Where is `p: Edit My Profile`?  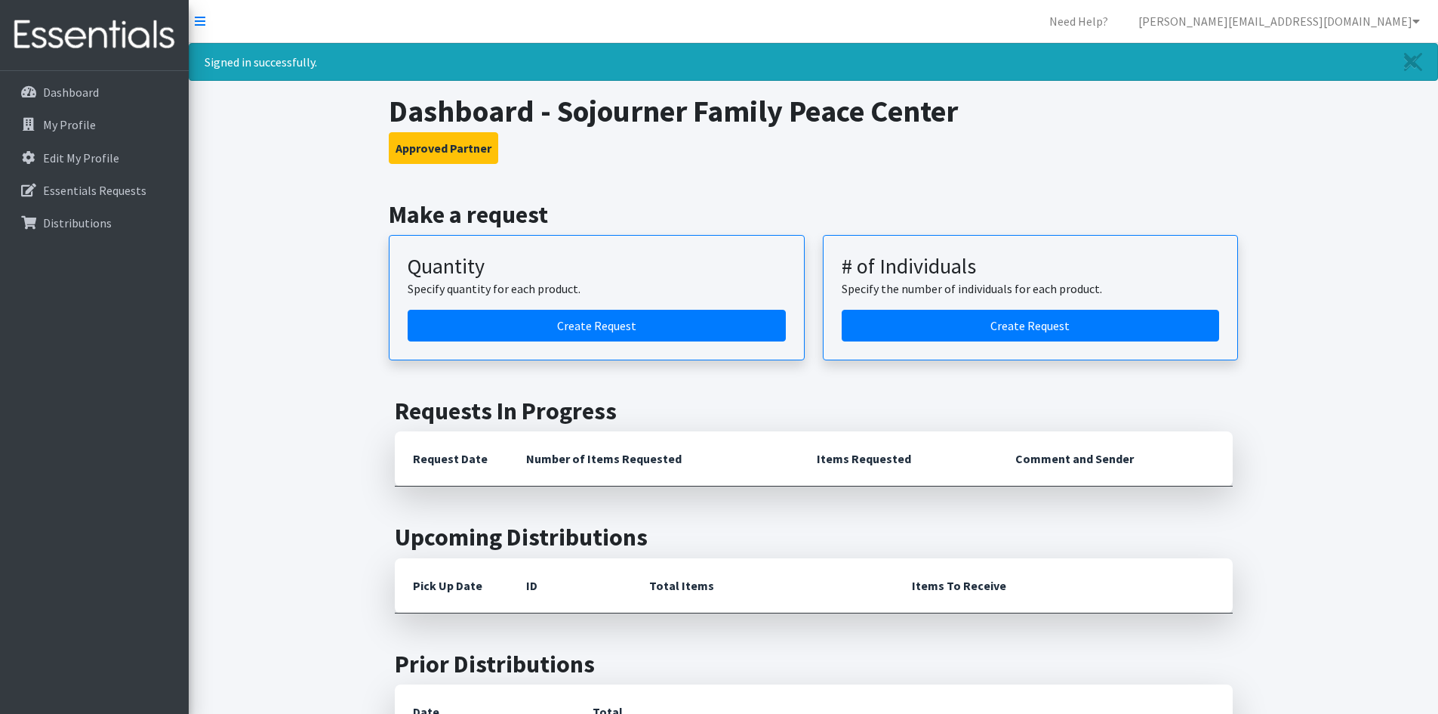
p: Edit My Profile is located at coordinates (81, 158).